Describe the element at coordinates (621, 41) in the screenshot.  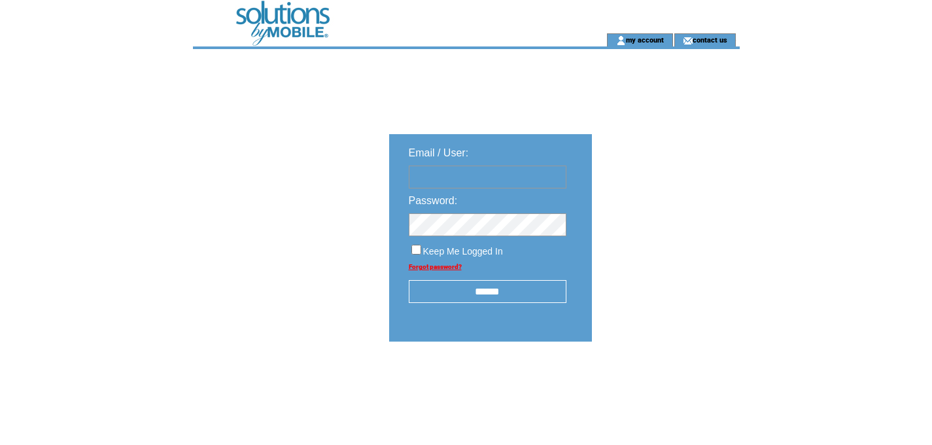
I see `img: account_icon.gif;jsessionid=1F4E7951C6ED47C801FEC0EE6A710D7A` at that location.